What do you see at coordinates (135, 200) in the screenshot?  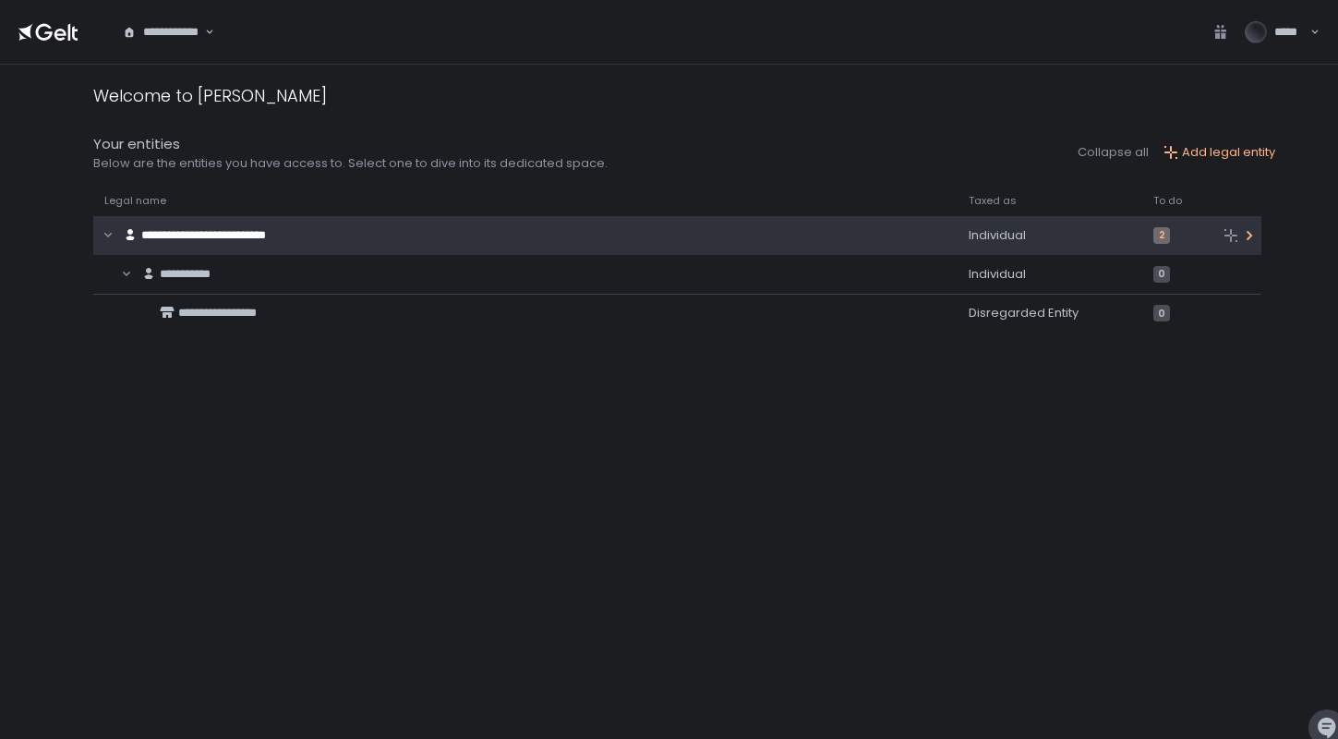 I see `span: Legal name` at bounding box center [135, 200].